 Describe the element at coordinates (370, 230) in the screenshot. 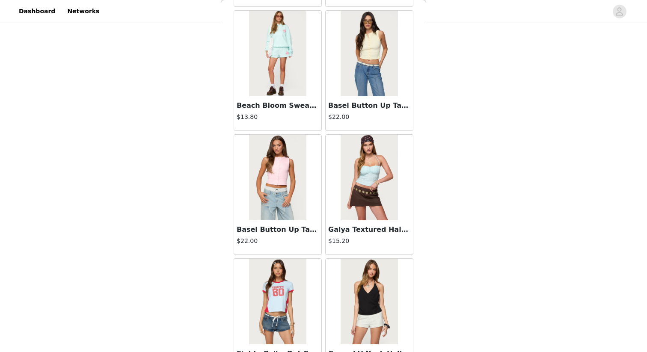

I see `h3: Galya Textured Halter Top` at that location.